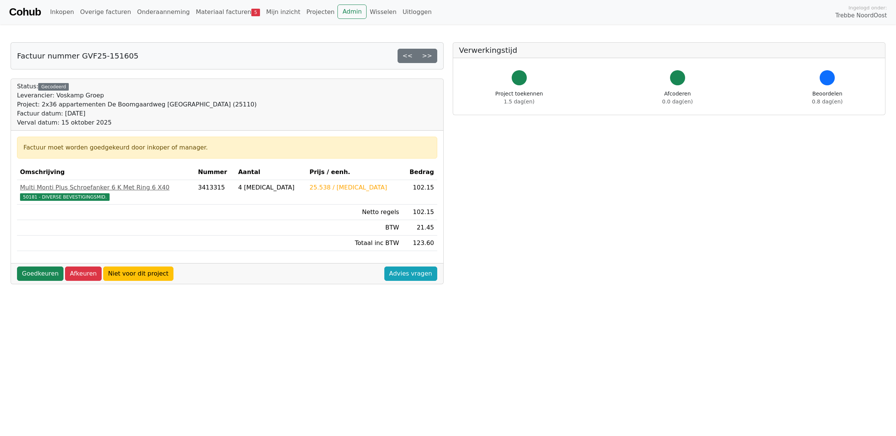 The image size is (896, 436). I want to click on a: Materiaal facturen5, so click(228, 12).